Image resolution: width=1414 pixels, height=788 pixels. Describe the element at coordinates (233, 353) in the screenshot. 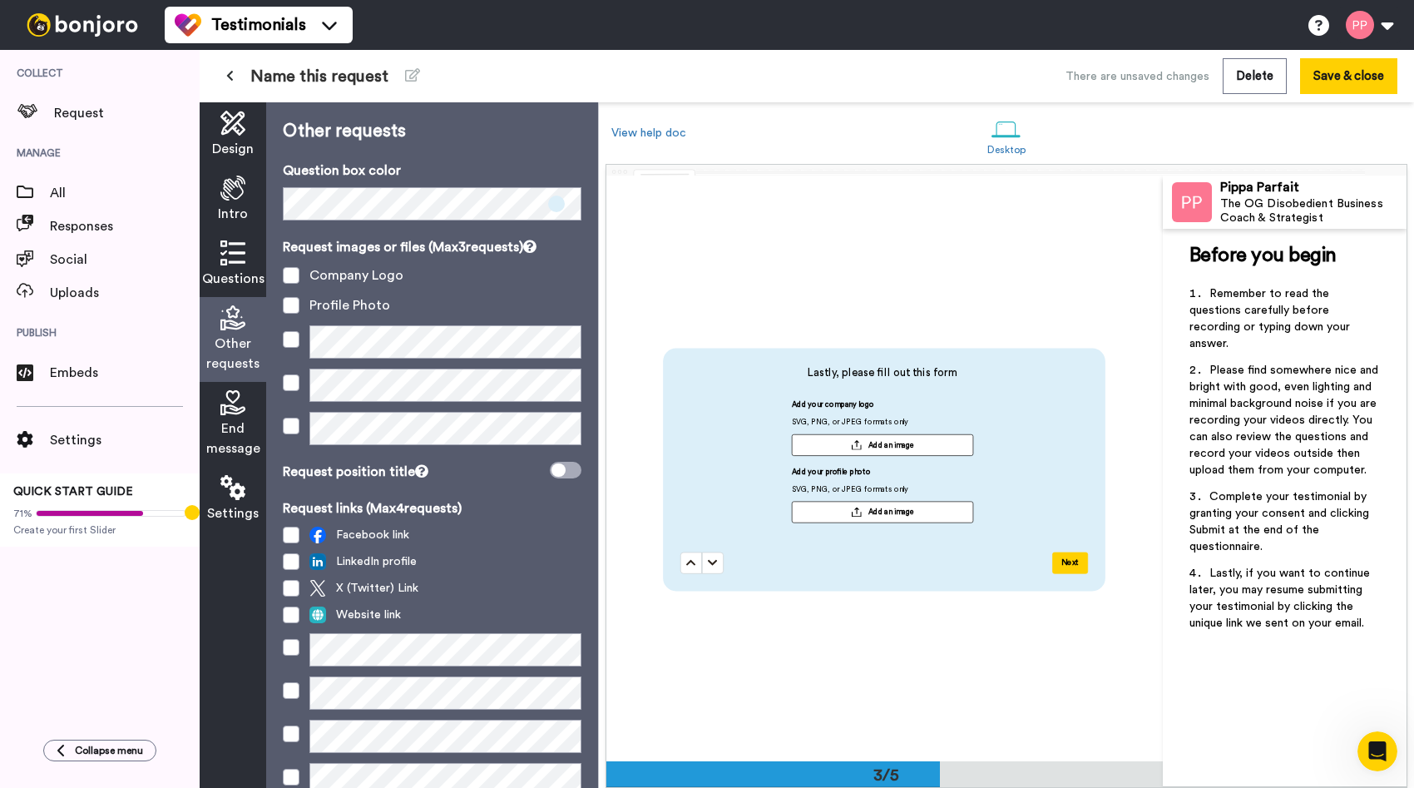

I see `span: Other requests` at that location.